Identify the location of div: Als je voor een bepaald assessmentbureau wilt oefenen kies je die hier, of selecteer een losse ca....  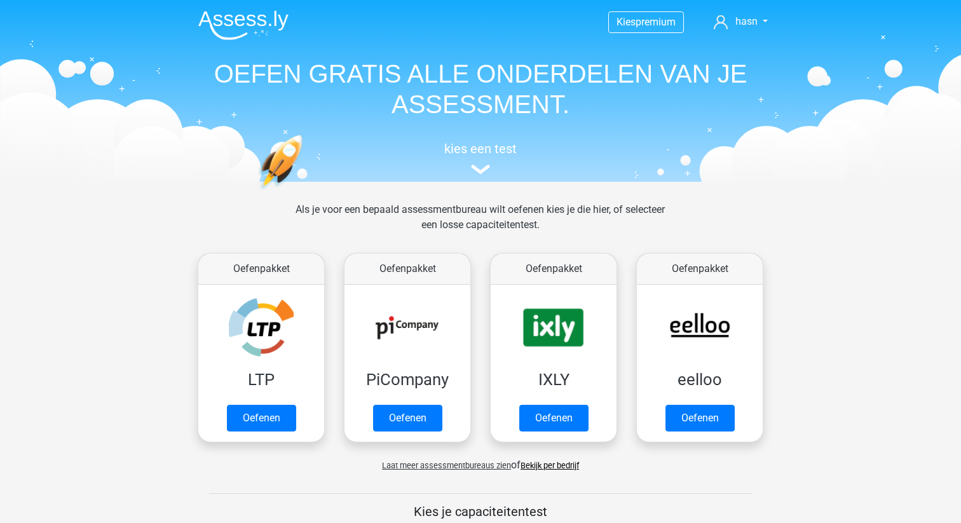
(480, 225).